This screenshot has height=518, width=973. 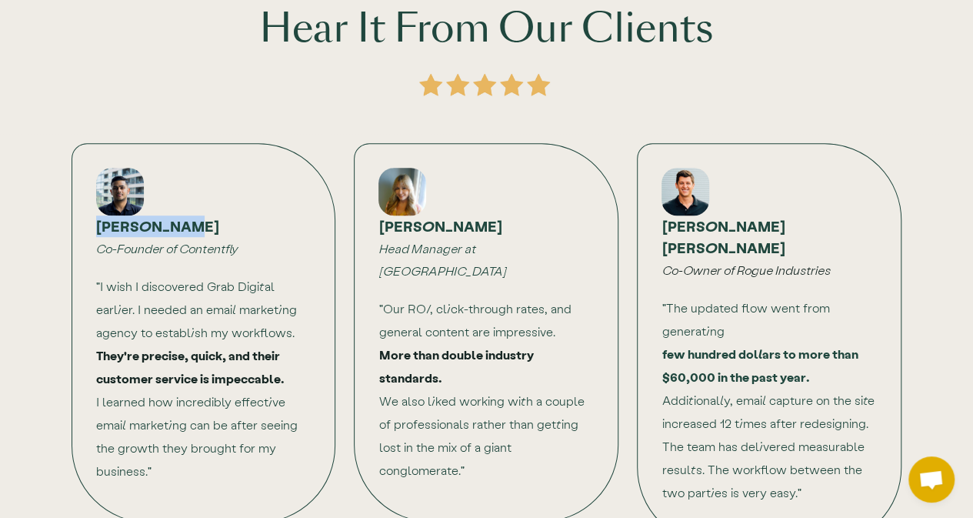 What do you see at coordinates (932, 479) in the screenshot?
I see `div: Open chat` at bounding box center [932, 479].